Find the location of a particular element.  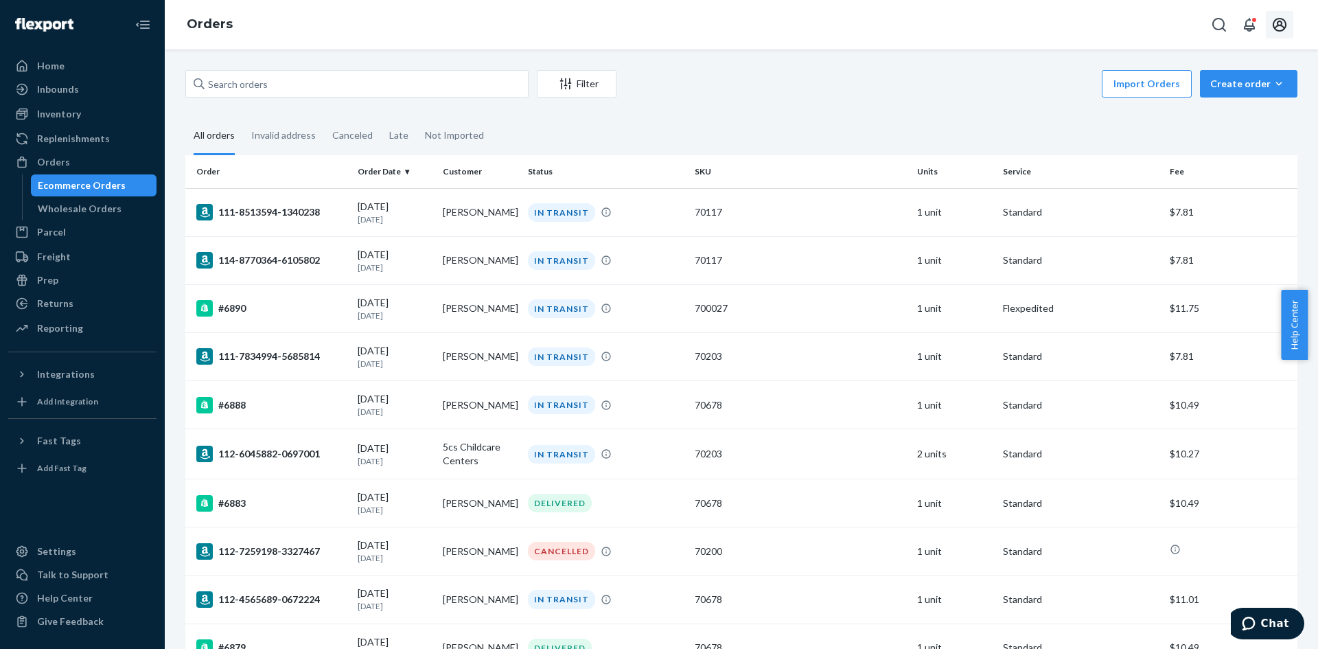

div: Talk to Support is located at coordinates (73, 574).